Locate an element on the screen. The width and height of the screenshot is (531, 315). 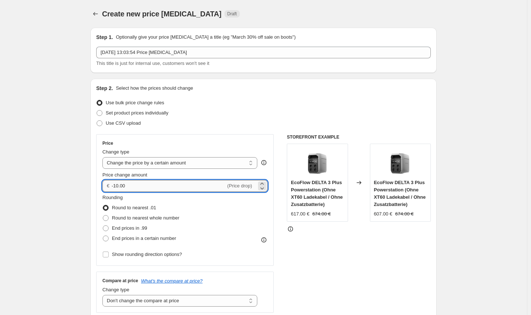
span: End prices in .99 is located at coordinates (129, 228).